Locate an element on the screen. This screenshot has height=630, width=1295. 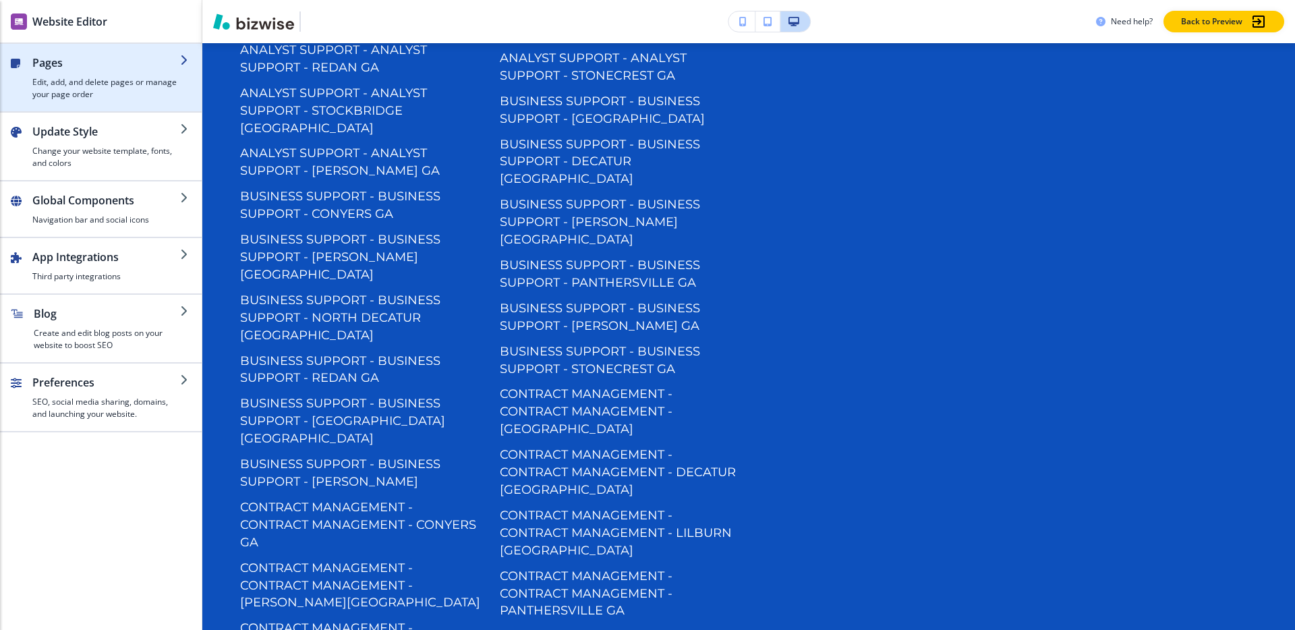
p: BUSINESS SUPPORT - BUSINESS SUPPORT - STONECREST GA is located at coordinates (620, 361).